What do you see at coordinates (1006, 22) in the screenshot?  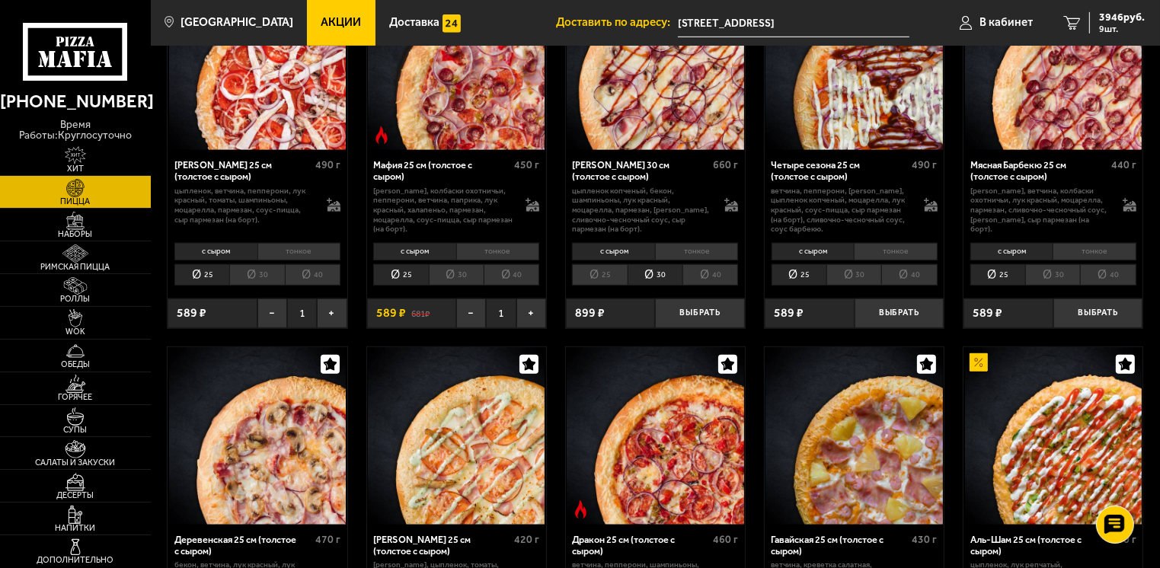 I see `span: В кабинет` at bounding box center [1006, 22].